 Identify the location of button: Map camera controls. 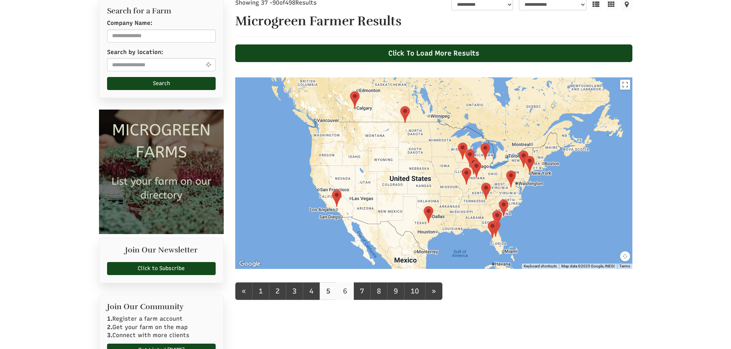
(625, 257).